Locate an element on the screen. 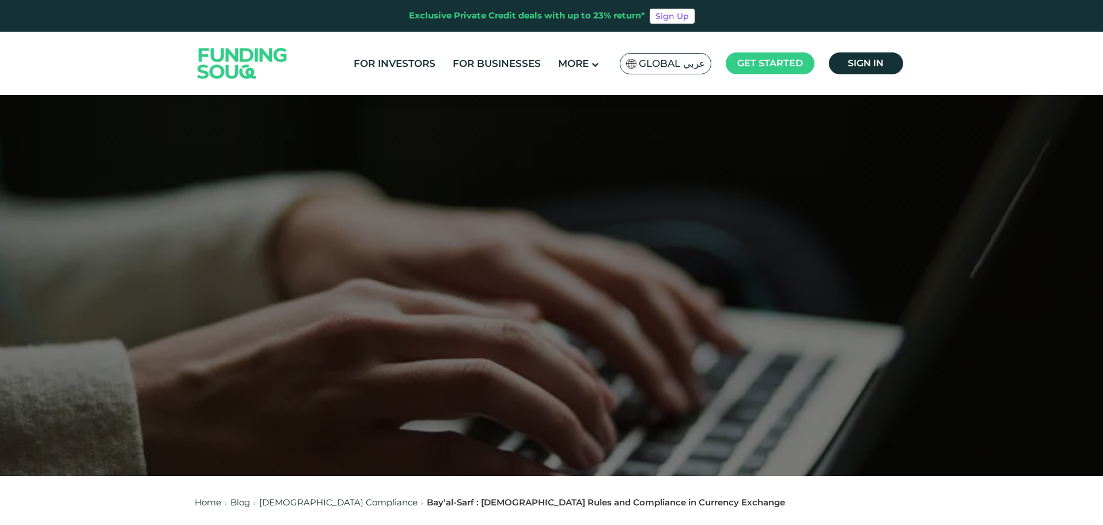  img: SA Flag is located at coordinates (631, 63).